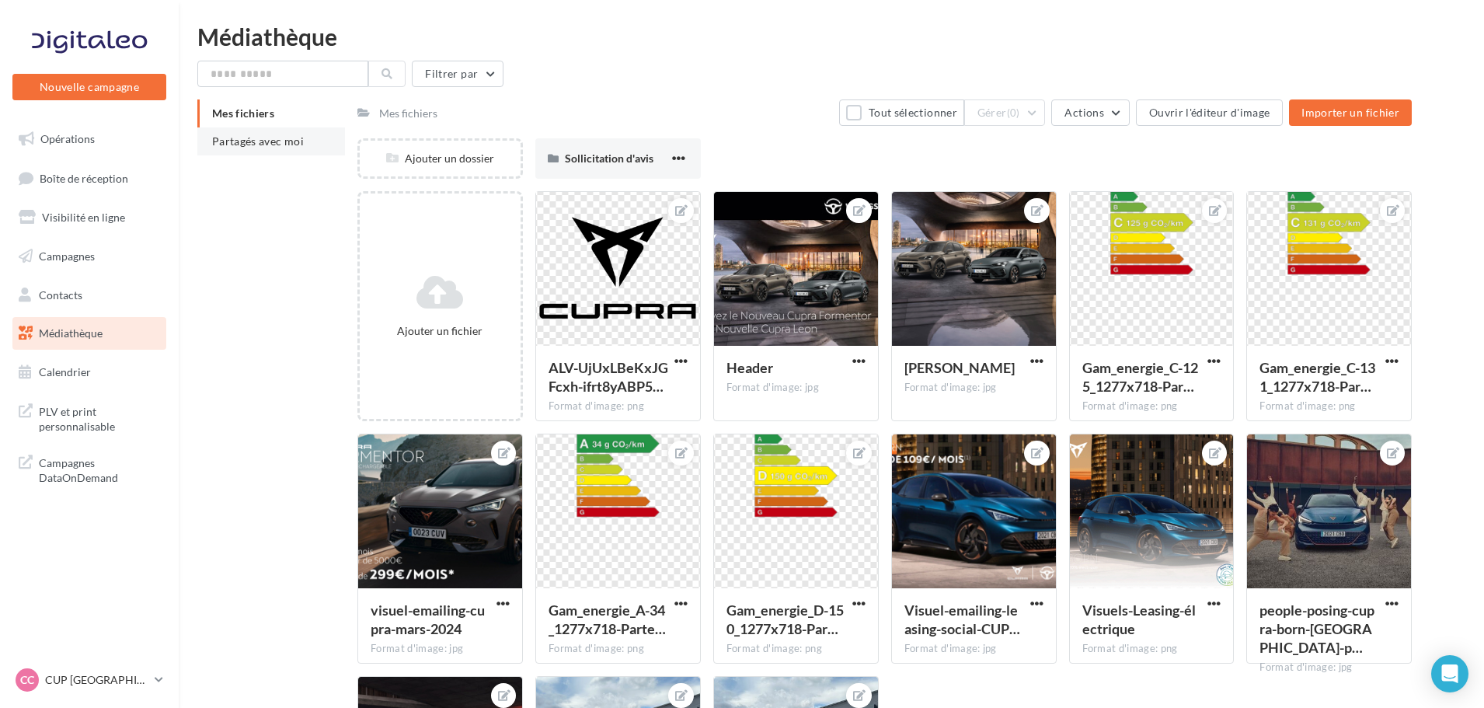  I want to click on a: Visibilité en ligne, so click(89, 218).